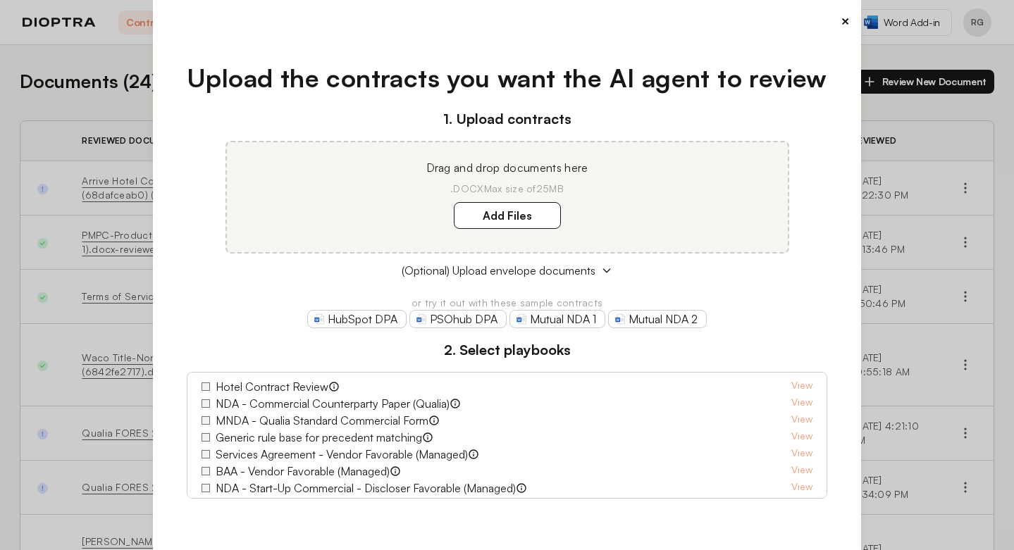  I want to click on h3: 1. Upload contracts, so click(506, 119).